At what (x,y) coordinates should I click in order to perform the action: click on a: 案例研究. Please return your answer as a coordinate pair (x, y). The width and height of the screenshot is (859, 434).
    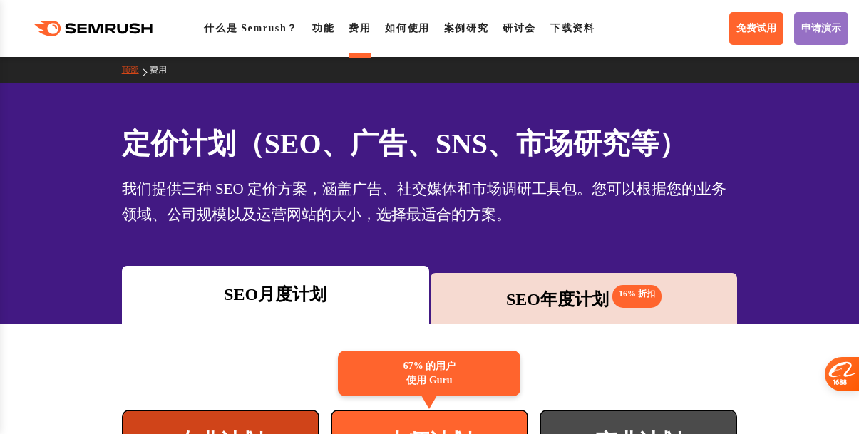
    Looking at the image, I should click on (466, 28).